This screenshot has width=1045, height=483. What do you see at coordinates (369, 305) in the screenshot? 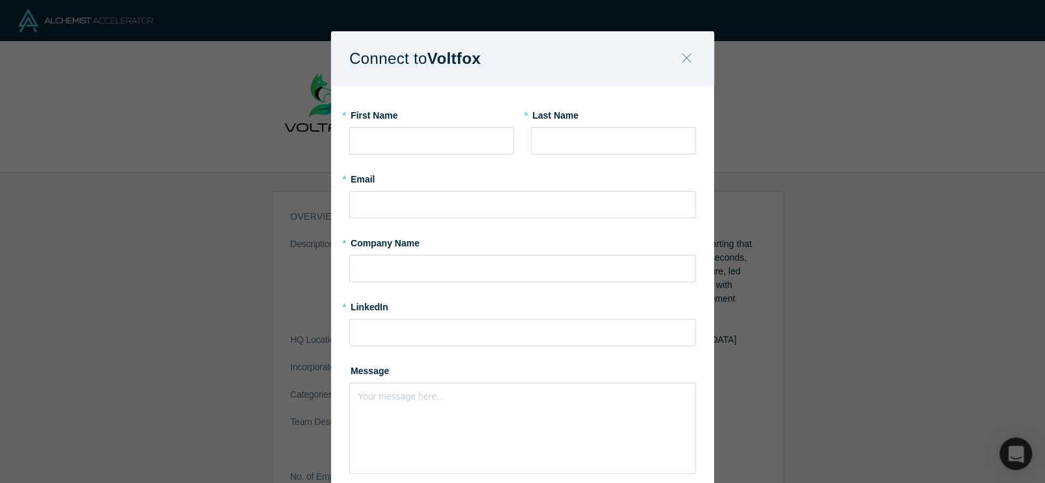
I see `label: LinkedIn` at bounding box center [369, 305].